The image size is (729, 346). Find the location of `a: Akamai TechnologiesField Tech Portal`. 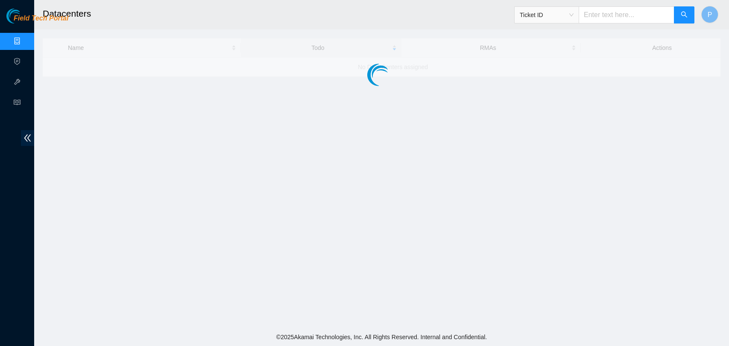

a: Akamai TechnologiesField Tech Portal is located at coordinates (37, 21).